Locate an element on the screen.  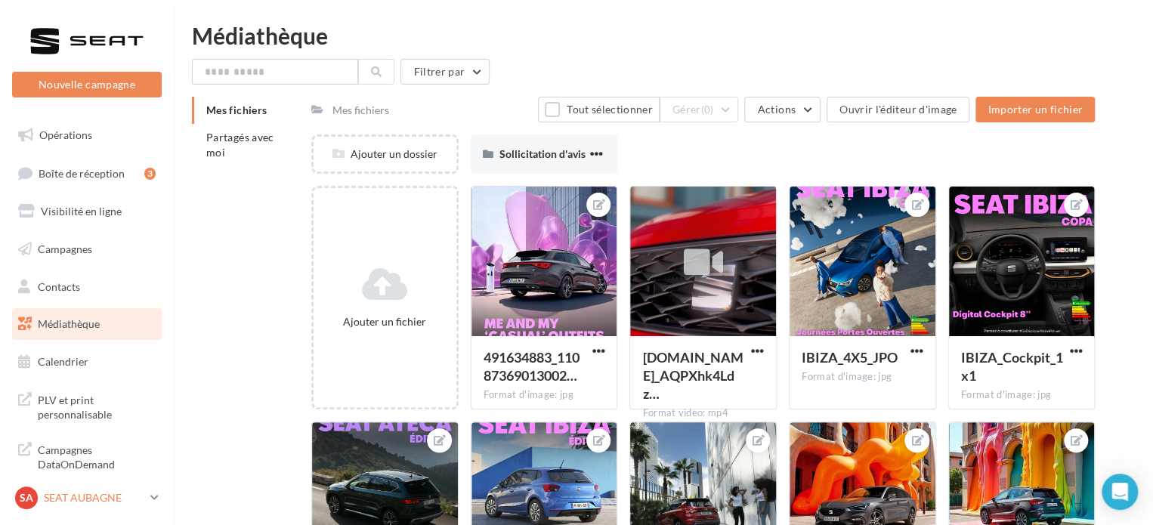
a: Médiathèque is located at coordinates (87, 324).